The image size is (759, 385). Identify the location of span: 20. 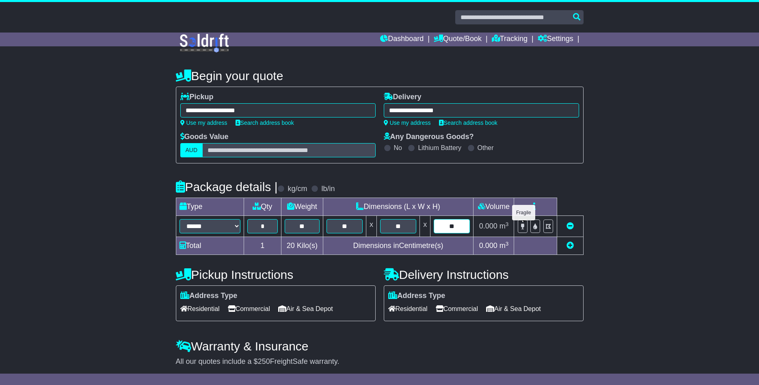
(291, 245).